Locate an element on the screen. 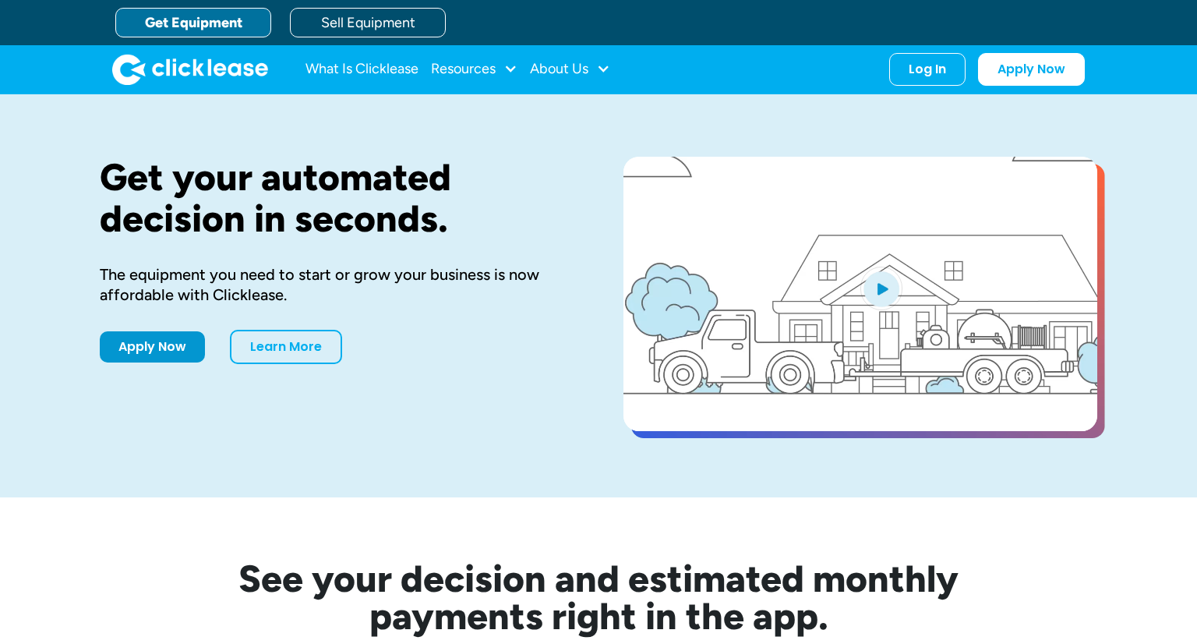 This screenshot has height=644, width=1197. div: About Us is located at coordinates (570, 69).